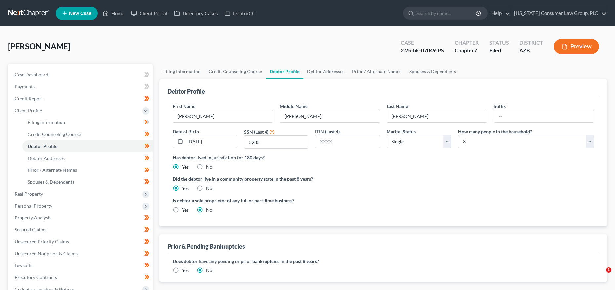 The height and width of the screenshot is (290, 615). Describe the element at coordinates (24, 86) in the screenshot. I see `span: Payments` at that location.